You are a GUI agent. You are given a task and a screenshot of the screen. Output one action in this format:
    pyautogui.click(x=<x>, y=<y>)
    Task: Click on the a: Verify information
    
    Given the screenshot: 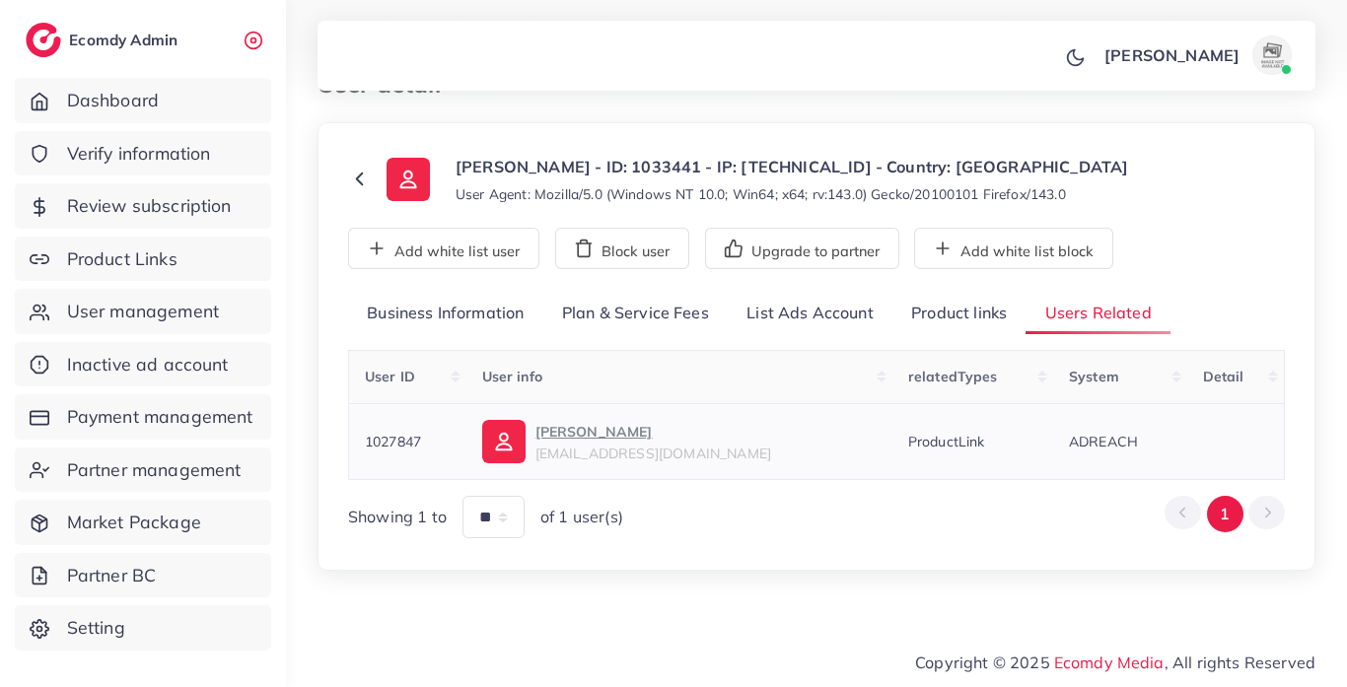 What is the action you would take?
    pyautogui.click(x=143, y=154)
    